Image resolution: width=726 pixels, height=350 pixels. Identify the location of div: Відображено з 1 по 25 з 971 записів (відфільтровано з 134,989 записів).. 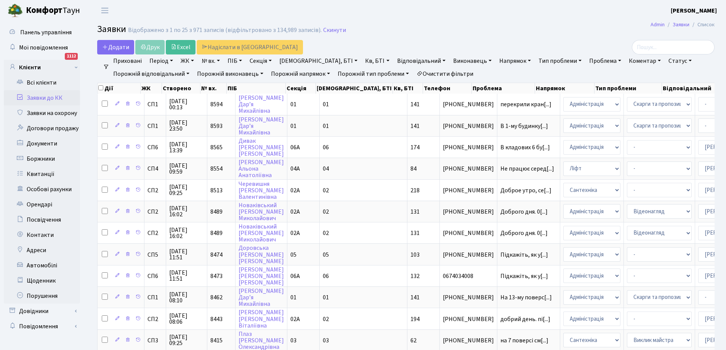
(225, 30).